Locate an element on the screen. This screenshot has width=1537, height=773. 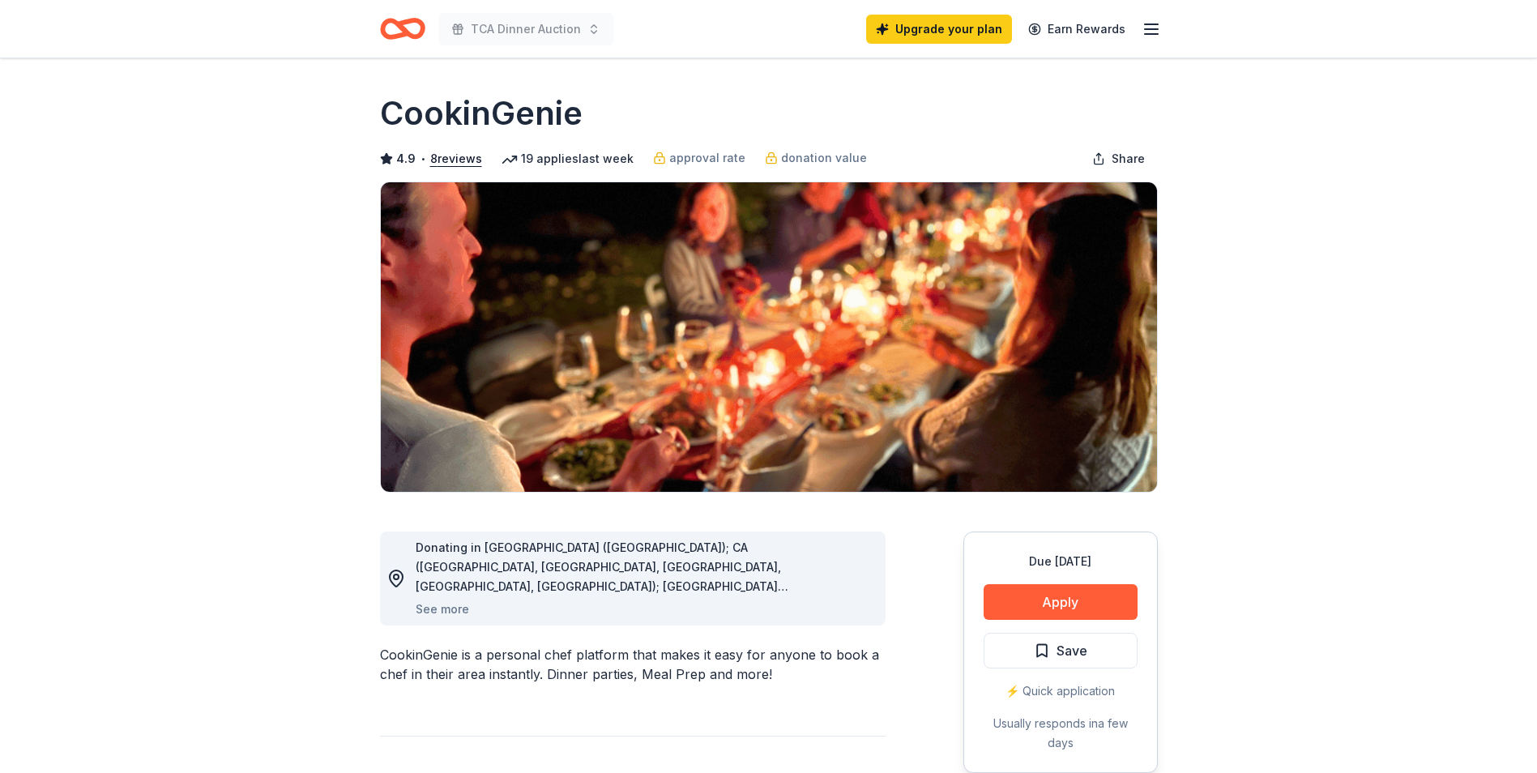
button: Share is located at coordinates (1118, 159).